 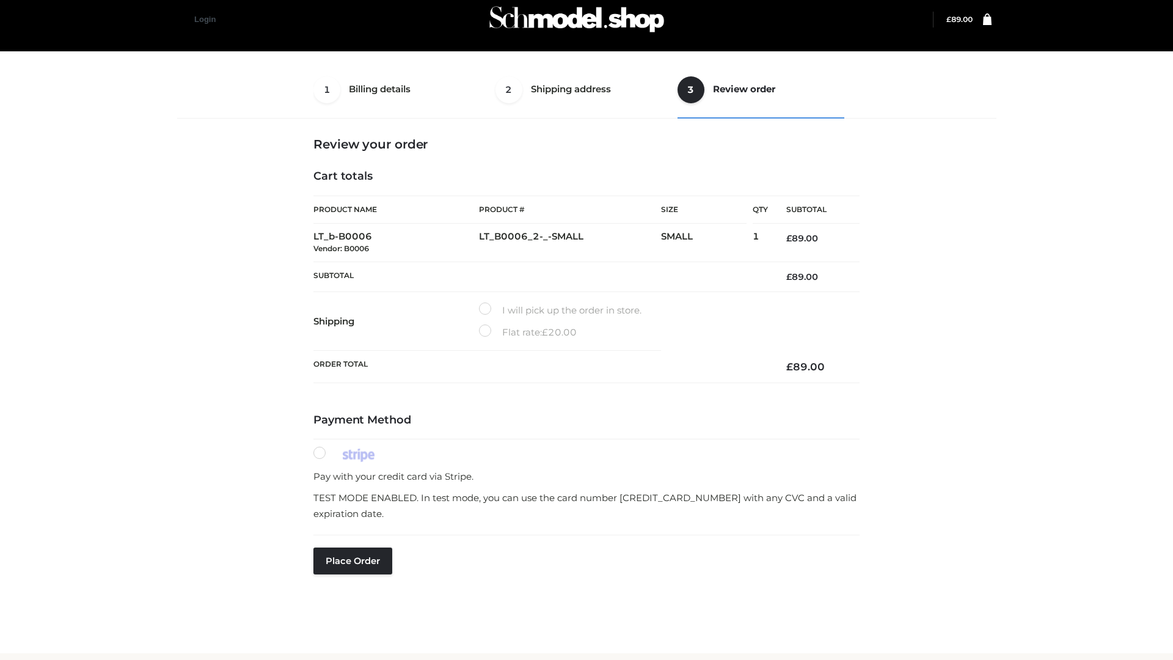 What do you see at coordinates (528, 332) in the screenshot?
I see `label: Flat rate:` at bounding box center [528, 332].